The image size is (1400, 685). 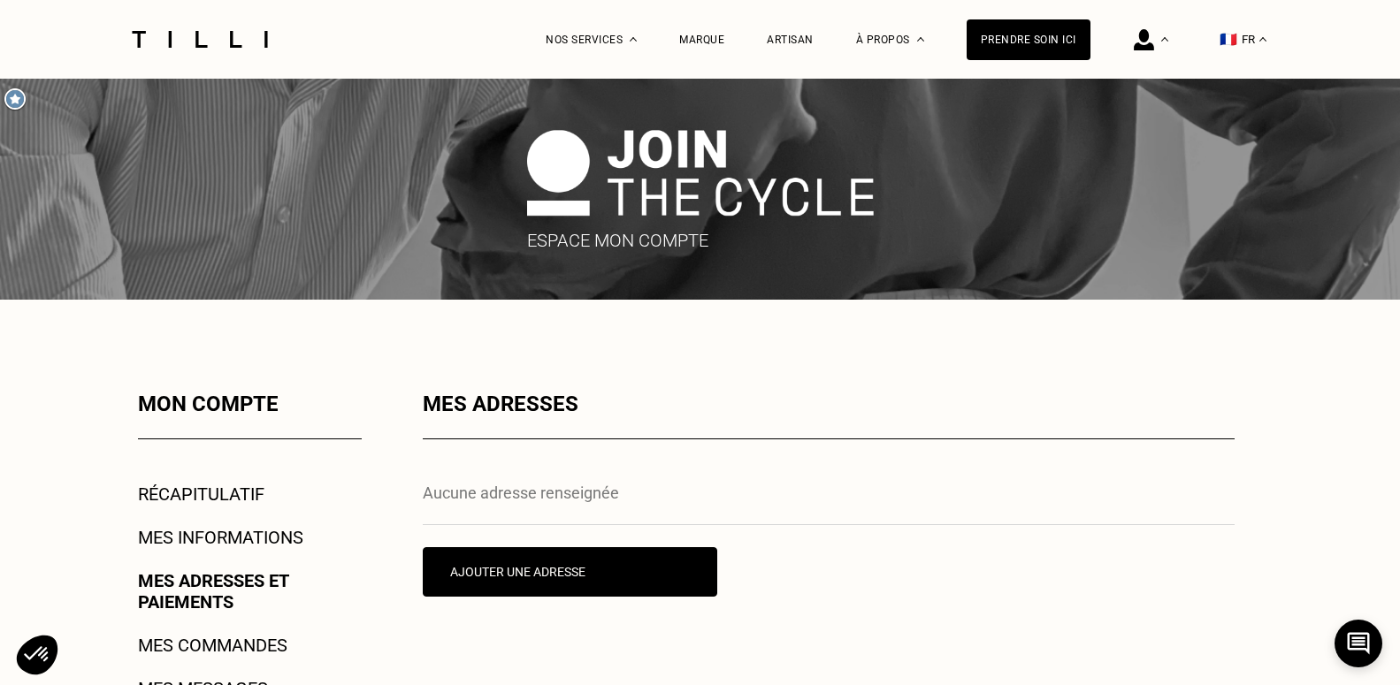 I want to click on button: Ajouter une adresse, so click(x=570, y=572).